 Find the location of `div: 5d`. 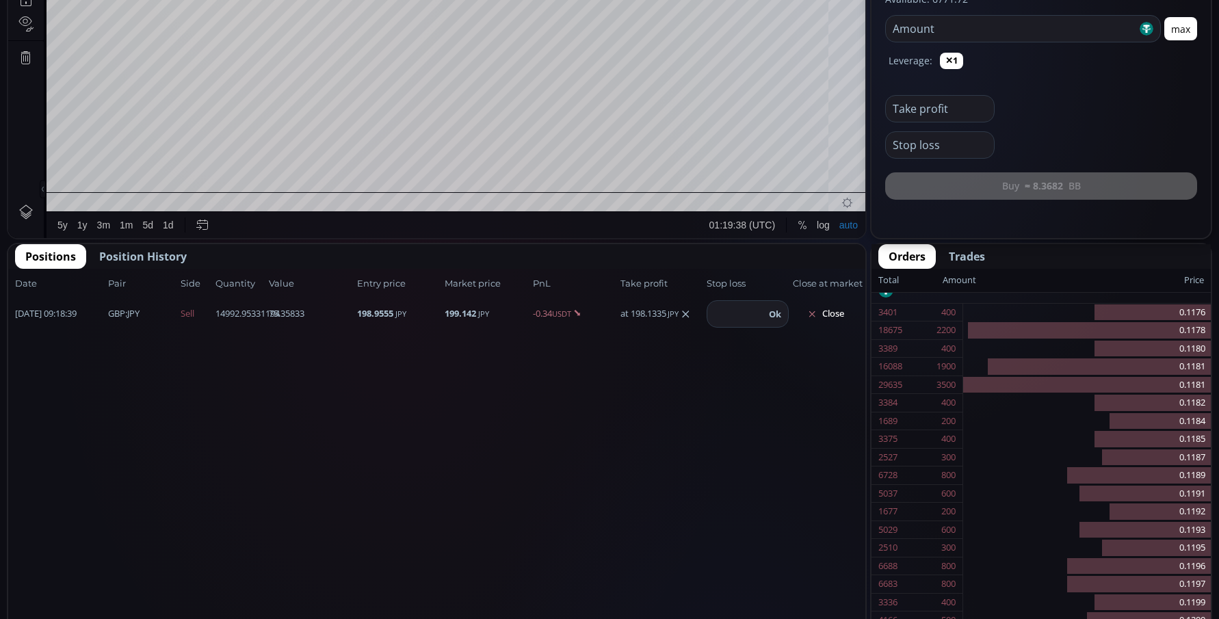

div: 5d is located at coordinates (140, 555).